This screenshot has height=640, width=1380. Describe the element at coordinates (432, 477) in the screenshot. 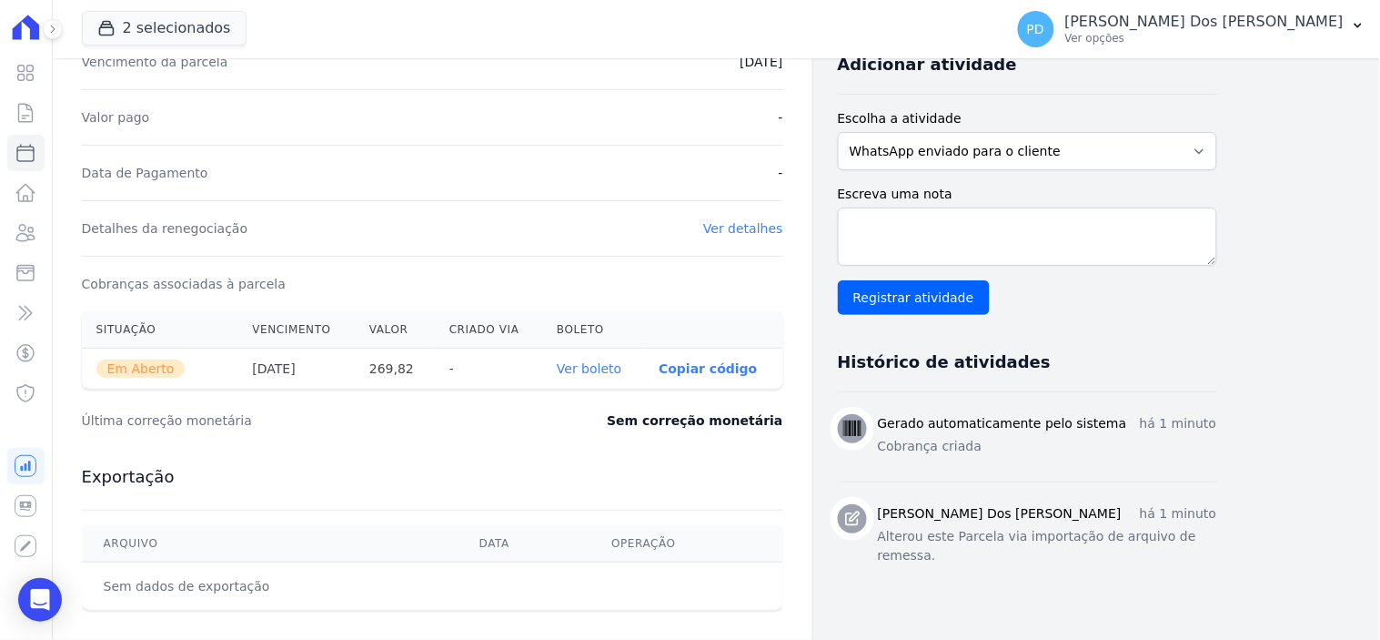

I see `h3: Exportação` at that location.